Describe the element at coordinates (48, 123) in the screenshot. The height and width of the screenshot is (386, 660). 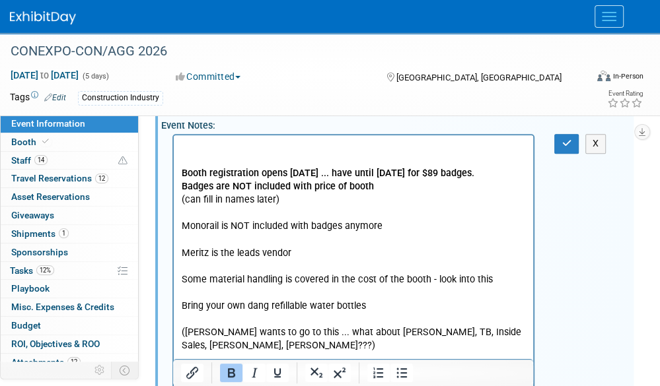
I see `span: Event Information` at that location.